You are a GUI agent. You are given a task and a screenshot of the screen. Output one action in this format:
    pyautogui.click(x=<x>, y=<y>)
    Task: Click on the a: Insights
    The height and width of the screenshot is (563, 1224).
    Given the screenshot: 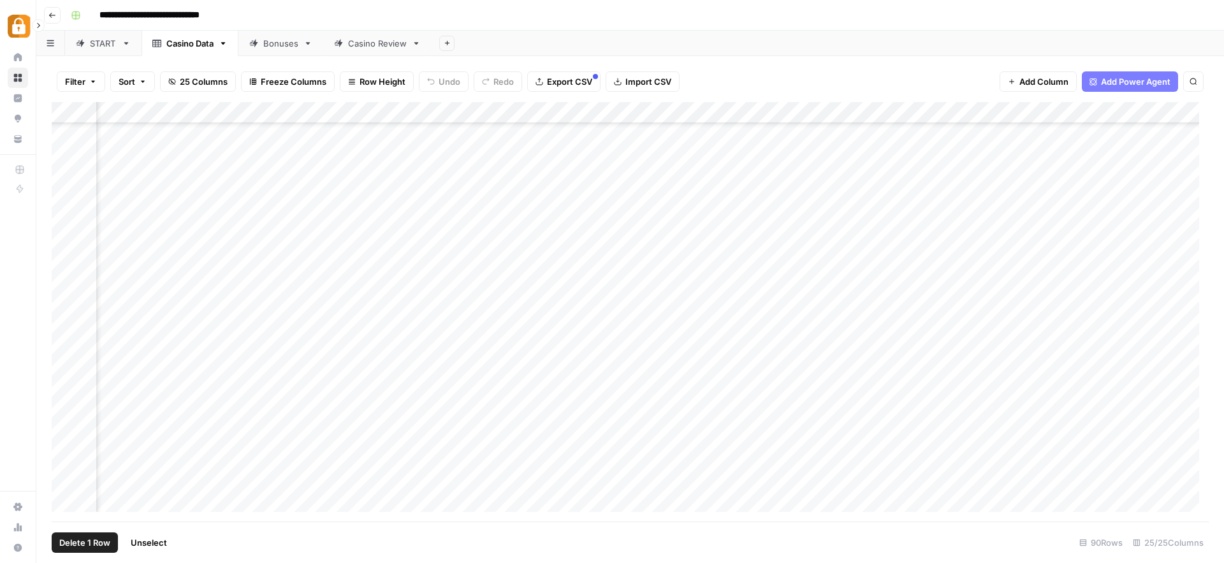 What is the action you would take?
    pyautogui.click(x=18, y=98)
    